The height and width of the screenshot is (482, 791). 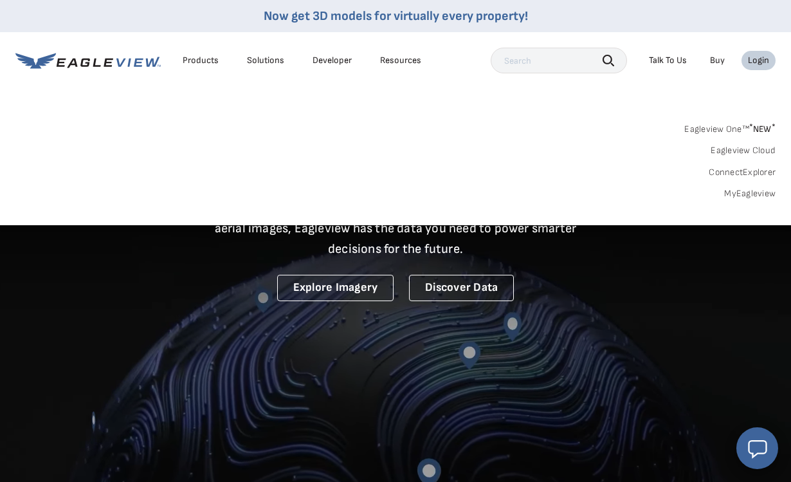 What do you see at coordinates (559, 60) in the screenshot?
I see `input: Search` at bounding box center [559, 60].